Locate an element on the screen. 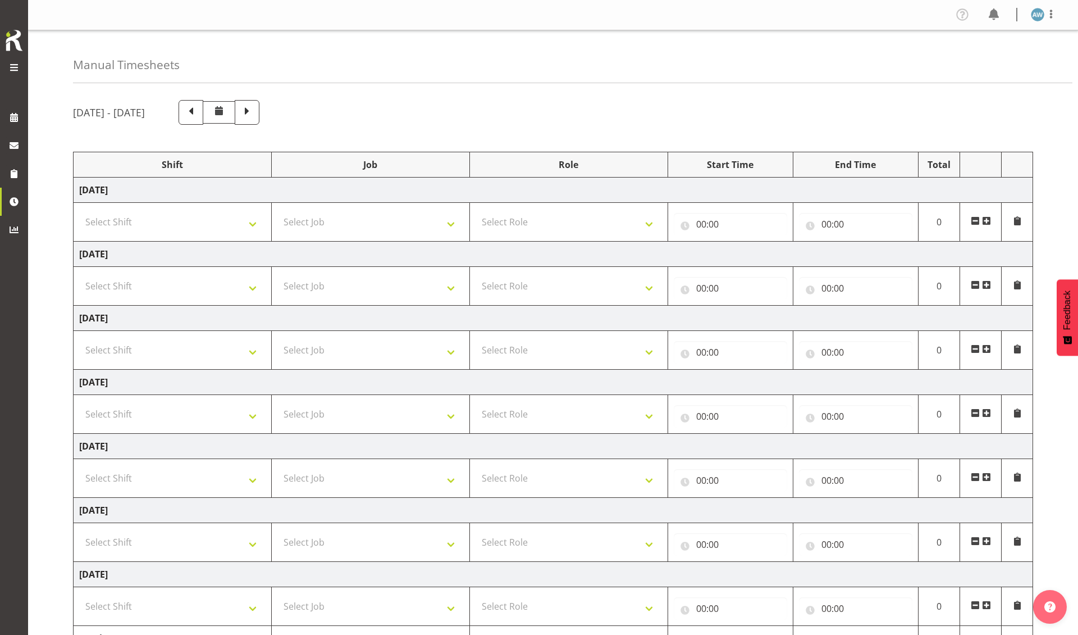  div: Start Time is located at coordinates (731, 165).